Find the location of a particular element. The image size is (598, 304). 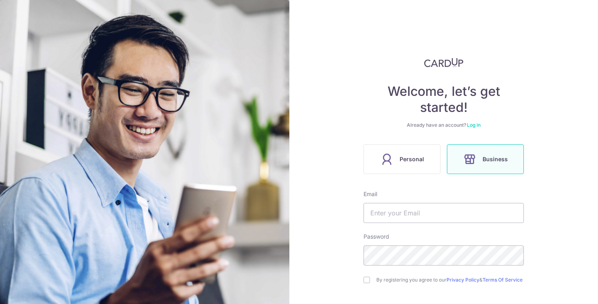

h4: Welcome, let’s get started! is located at coordinates (444, 99).